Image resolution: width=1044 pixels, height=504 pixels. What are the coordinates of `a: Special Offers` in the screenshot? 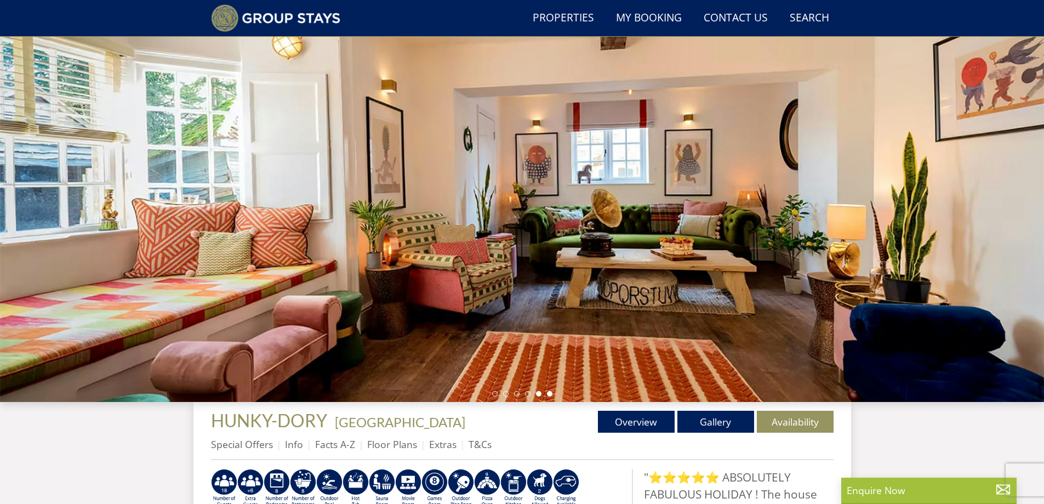 It's located at (242, 444).